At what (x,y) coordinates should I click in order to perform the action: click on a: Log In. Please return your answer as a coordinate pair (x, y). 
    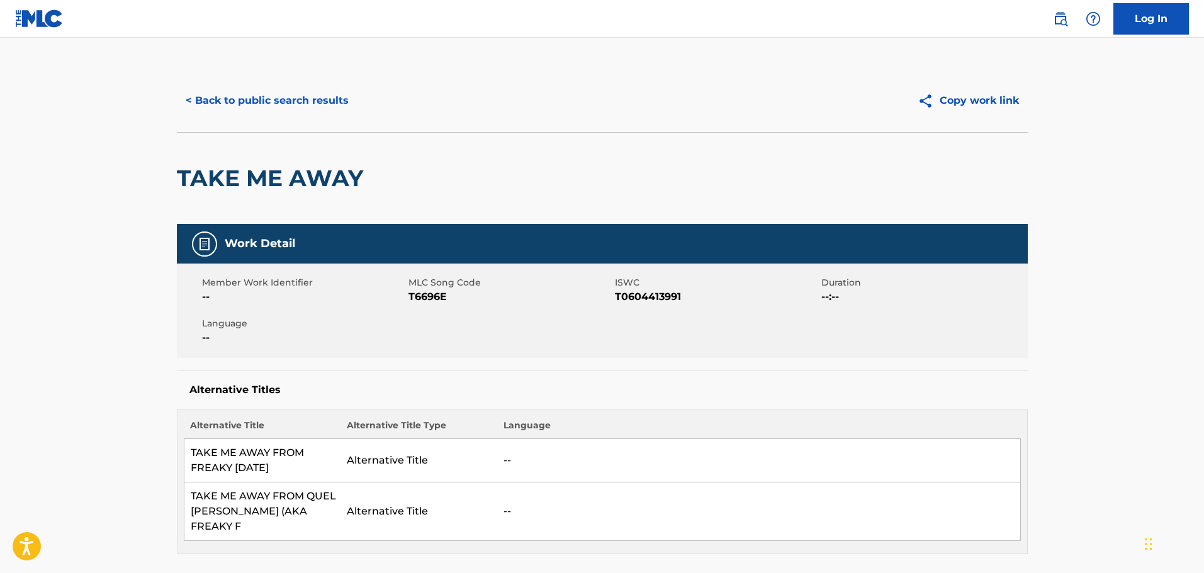
    Looking at the image, I should click on (1151, 19).